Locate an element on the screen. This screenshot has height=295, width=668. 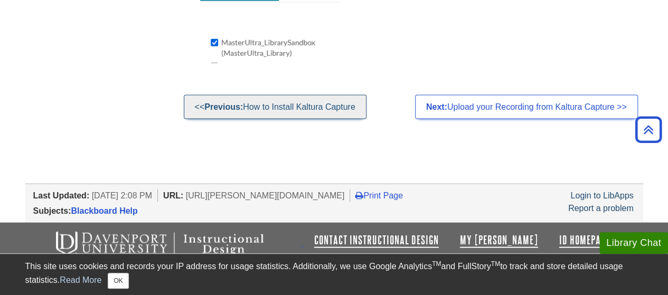
a: ID Homepage is located at coordinates (585, 240).